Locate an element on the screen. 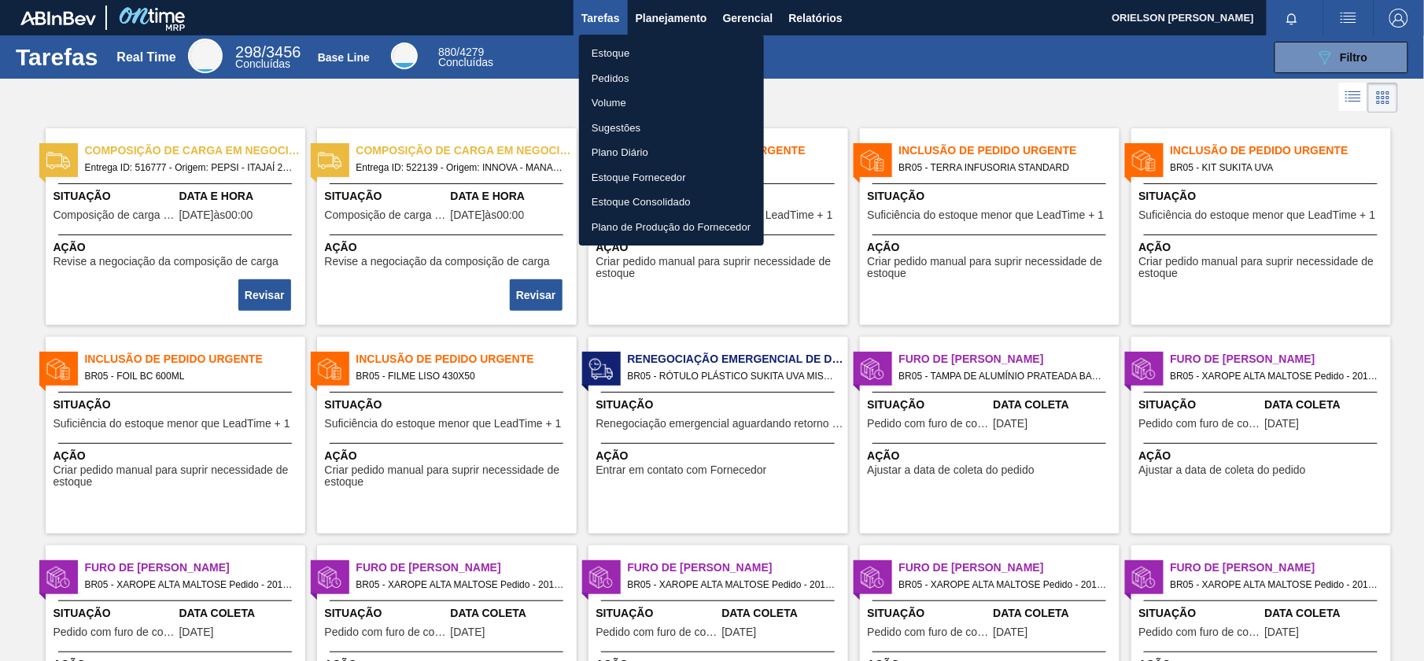 This screenshot has width=1424, height=661. li: Pedidos is located at coordinates (671, 79).